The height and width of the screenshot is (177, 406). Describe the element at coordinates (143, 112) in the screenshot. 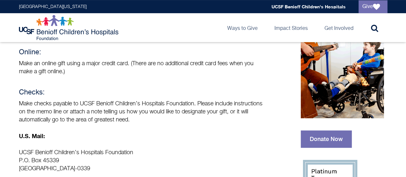

I see `p: Make checks payable to UCSF Benioff Children’s Hospitals Foundation. Please include instructions ...` at that location.